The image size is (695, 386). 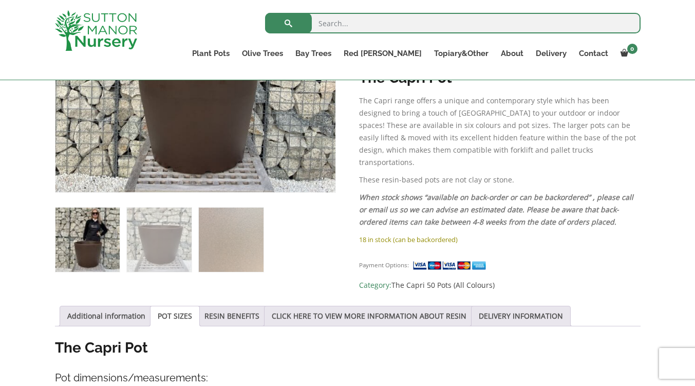 I want to click on img: The Capri Pot 50 Colour Mocha - Image 2, so click(x=159, y=239).